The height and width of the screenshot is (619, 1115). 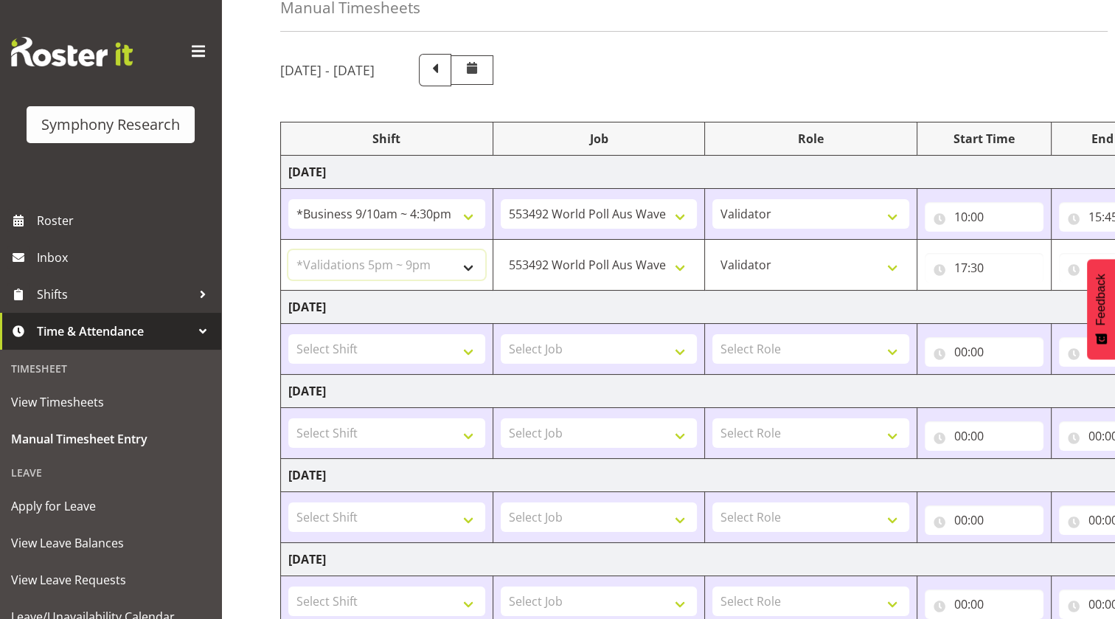 What do you see at coordinates (111, 543) in the screenshot?
I see `a: View Leave Balances` at bounding box center [111, 543].